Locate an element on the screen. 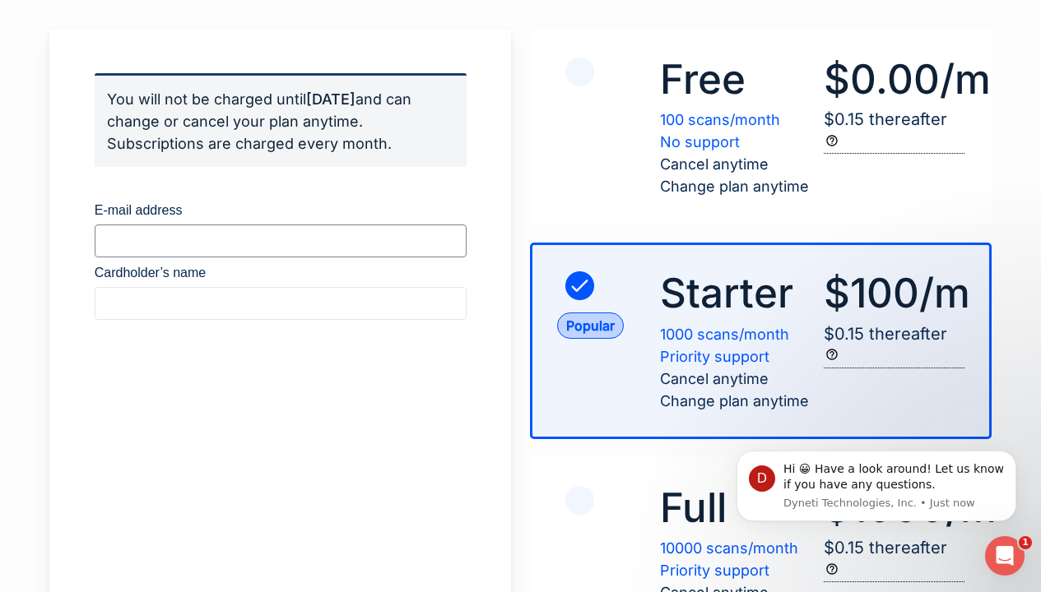 This screenshot has height=592, width=1041. h2: Free is located at coordinates (740, 80).